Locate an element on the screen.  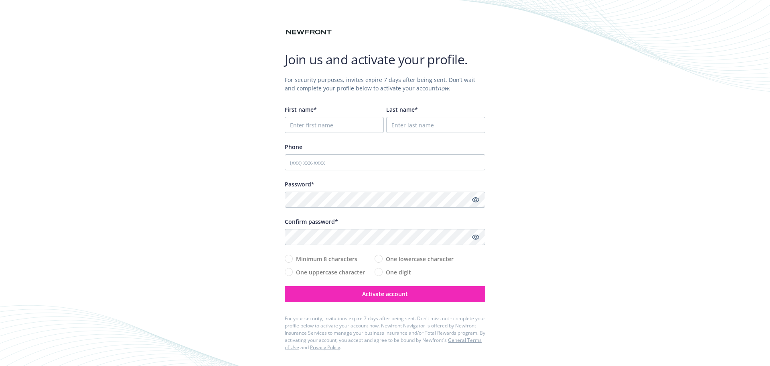
a: Privacy Policy is located at coordinates (325, 347).